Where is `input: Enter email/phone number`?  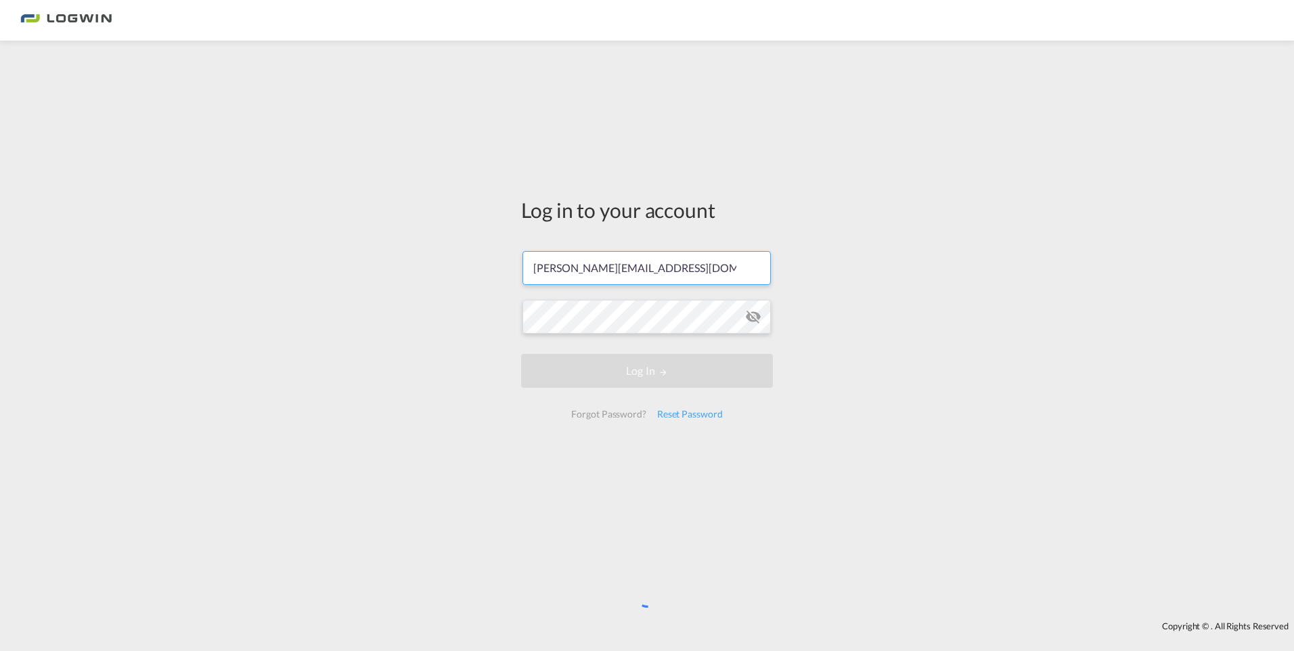 input: Enter email/phone number is located at coordinates (646, 268).